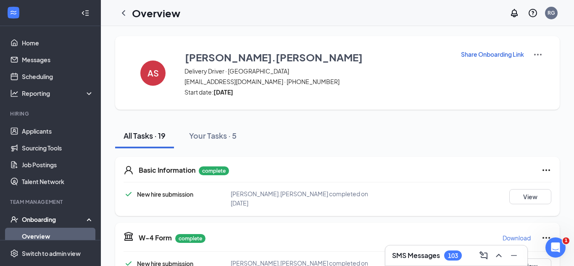 Image resolution: width=574 pixels, height=266 pixels. What do you see at coordinates (165, 194) in the screenshot?
I see `span: New hire submission` at bounding box center [165, 194].